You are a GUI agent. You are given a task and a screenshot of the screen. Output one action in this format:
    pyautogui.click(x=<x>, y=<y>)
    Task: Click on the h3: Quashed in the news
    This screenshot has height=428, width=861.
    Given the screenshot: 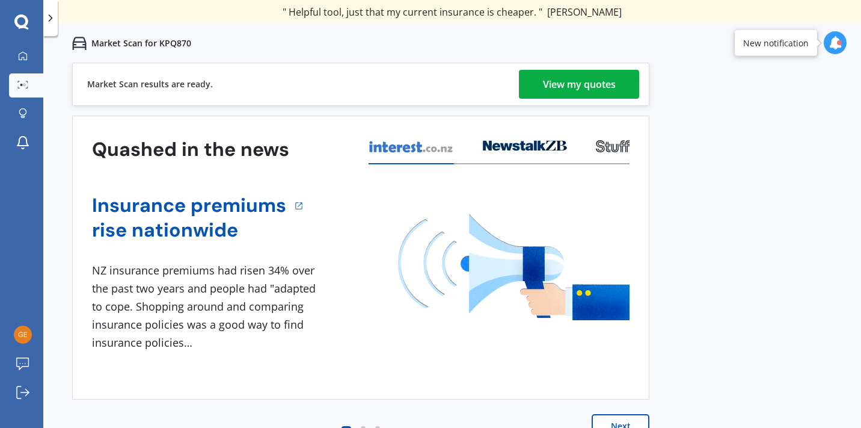 What is the action you would take?
    pyautogui.click(x=191, y=149)
    